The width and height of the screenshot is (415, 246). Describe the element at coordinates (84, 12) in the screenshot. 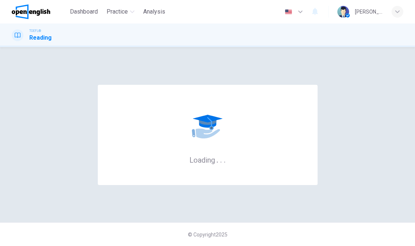

I see `a: Dashboard` at that location.